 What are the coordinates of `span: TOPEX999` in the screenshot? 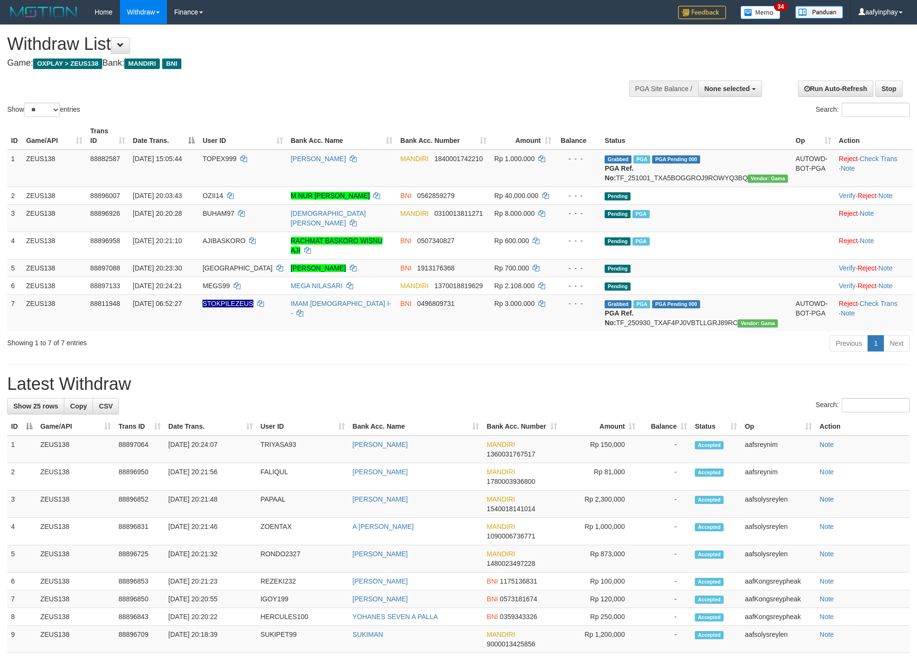 It's located at (219, 159).